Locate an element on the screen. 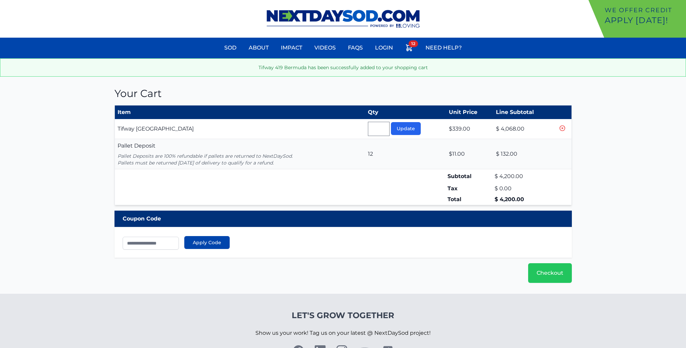  td: $11.00 is located at coordinates (470, 154).